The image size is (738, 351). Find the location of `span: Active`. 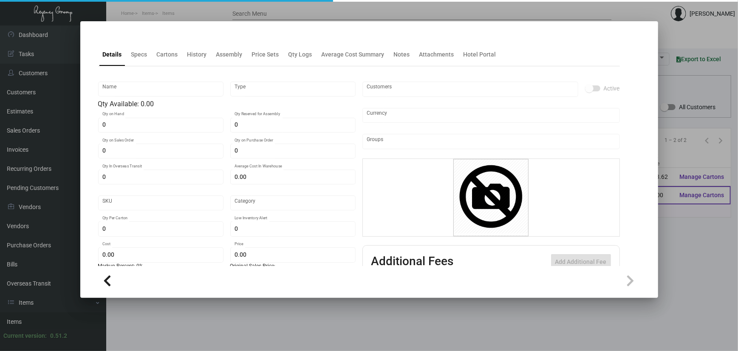

span: Active is located at coordinates (612, 88).